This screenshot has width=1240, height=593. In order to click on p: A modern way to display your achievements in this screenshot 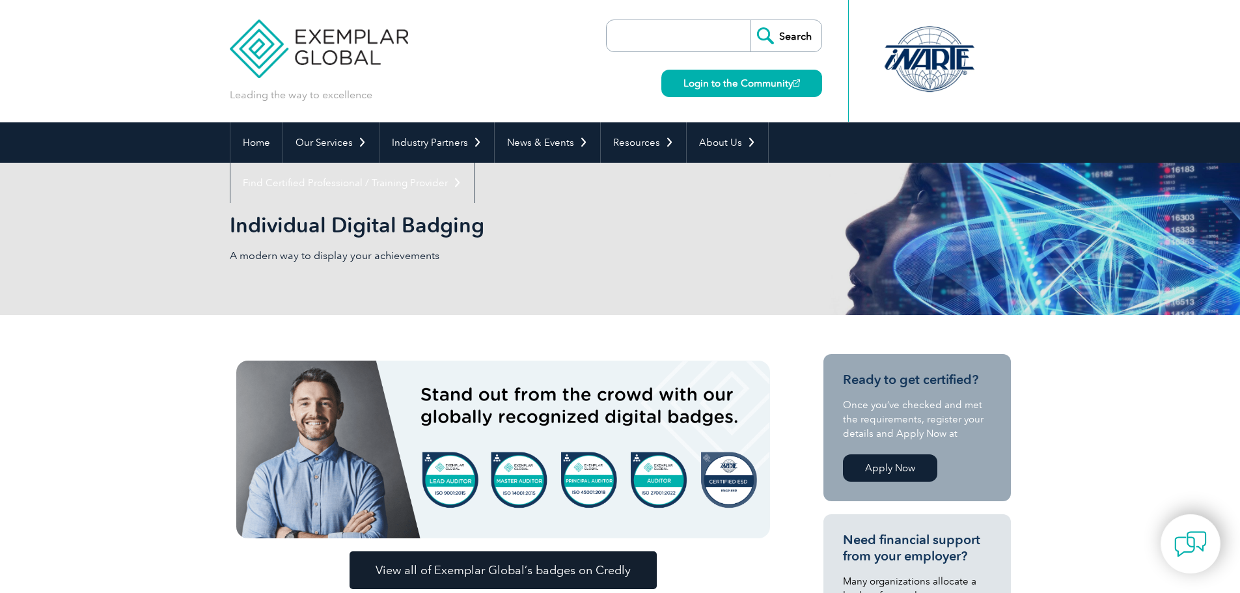, I will do `click(425, 256)`.